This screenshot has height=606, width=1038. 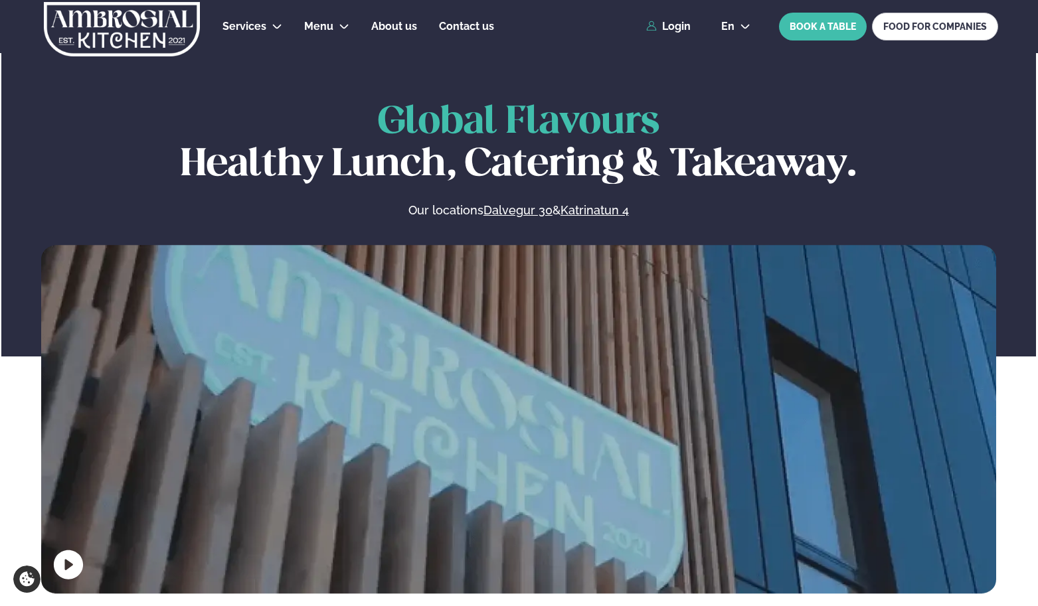 I want to click on span: Contact us, so click(x=466, y=26).